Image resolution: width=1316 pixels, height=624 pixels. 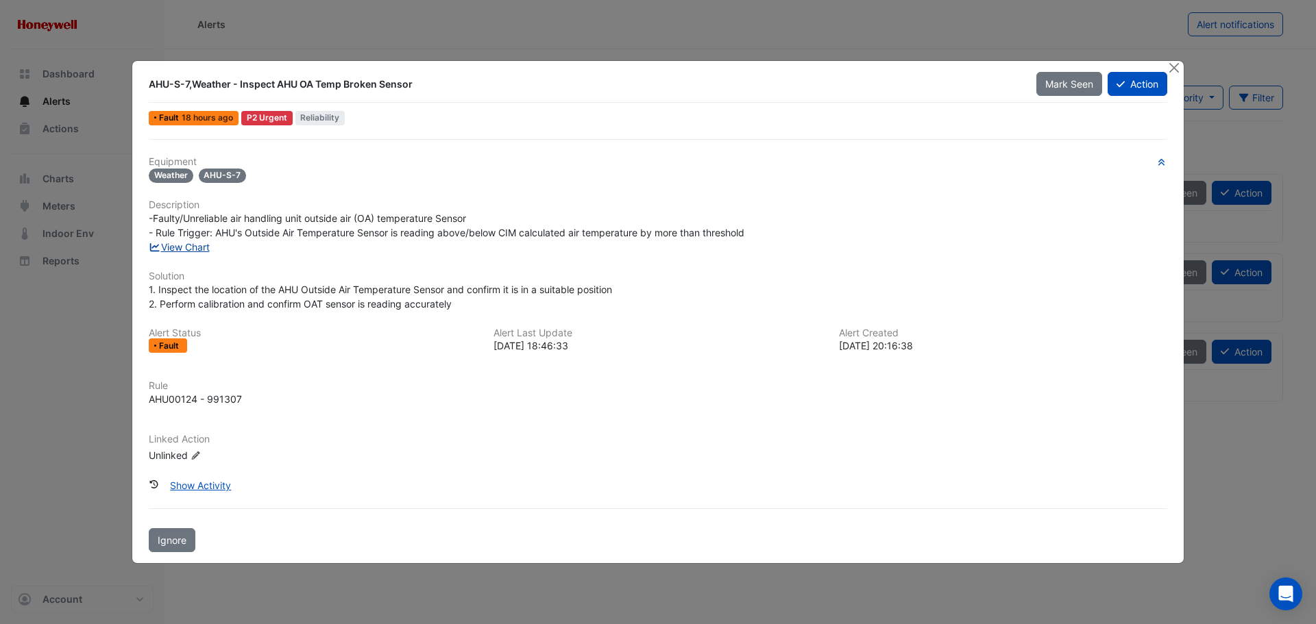 I want to click on div: Open Intercom Messenger, so click(x=1286, y=594).